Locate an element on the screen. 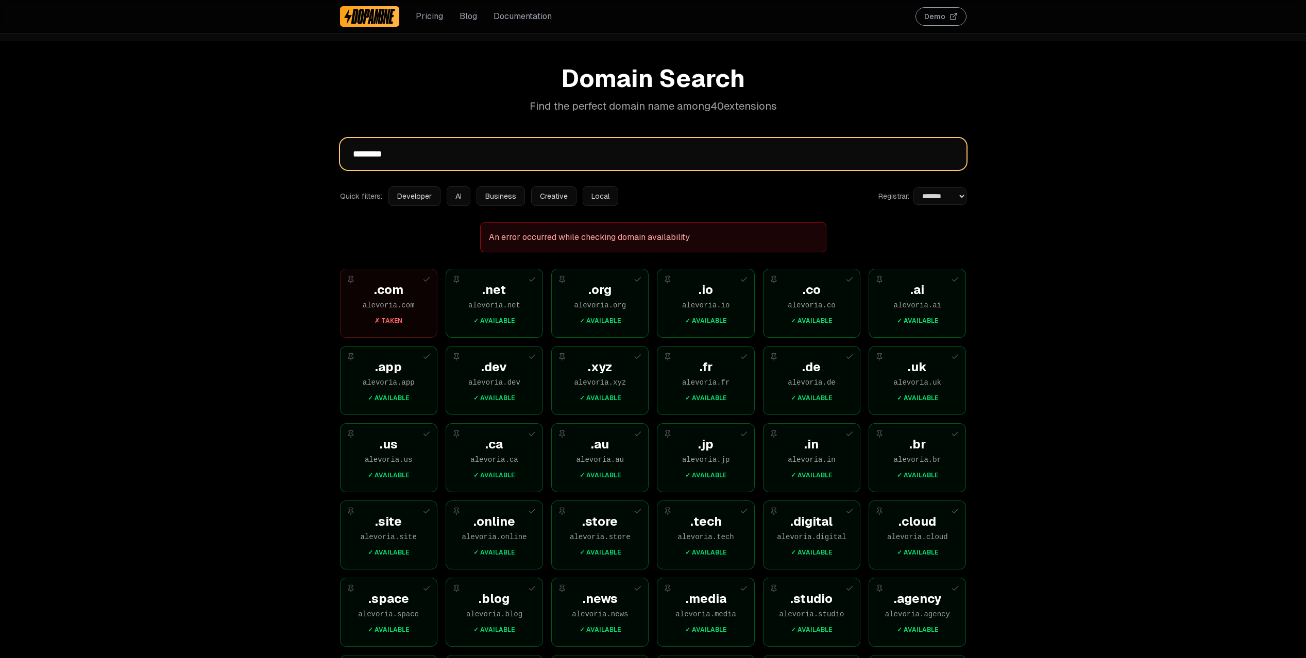  div: alevoria . io is located at coordinates (705, 305).